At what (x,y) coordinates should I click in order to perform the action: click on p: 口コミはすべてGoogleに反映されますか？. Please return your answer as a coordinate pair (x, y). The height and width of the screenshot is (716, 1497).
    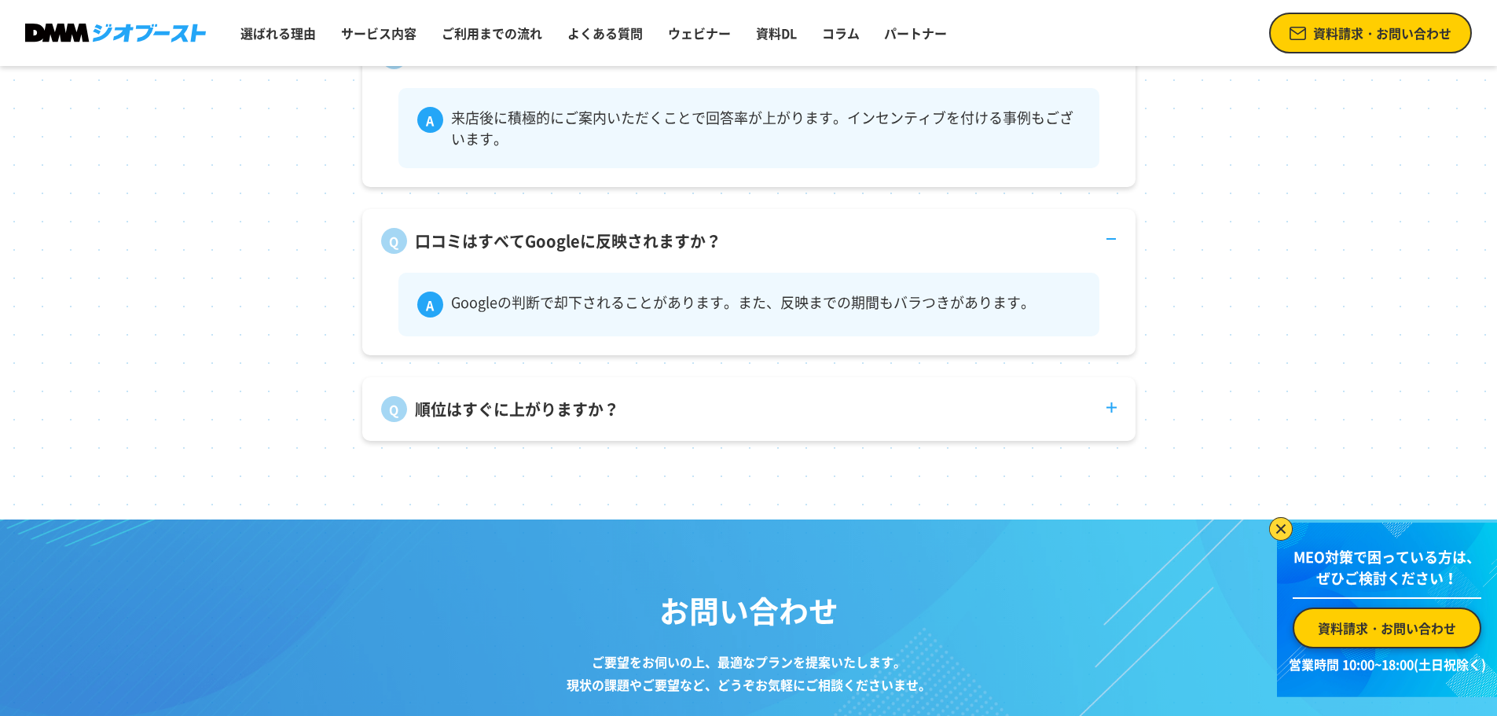
    Looking at the image, I should click on (568, 241).